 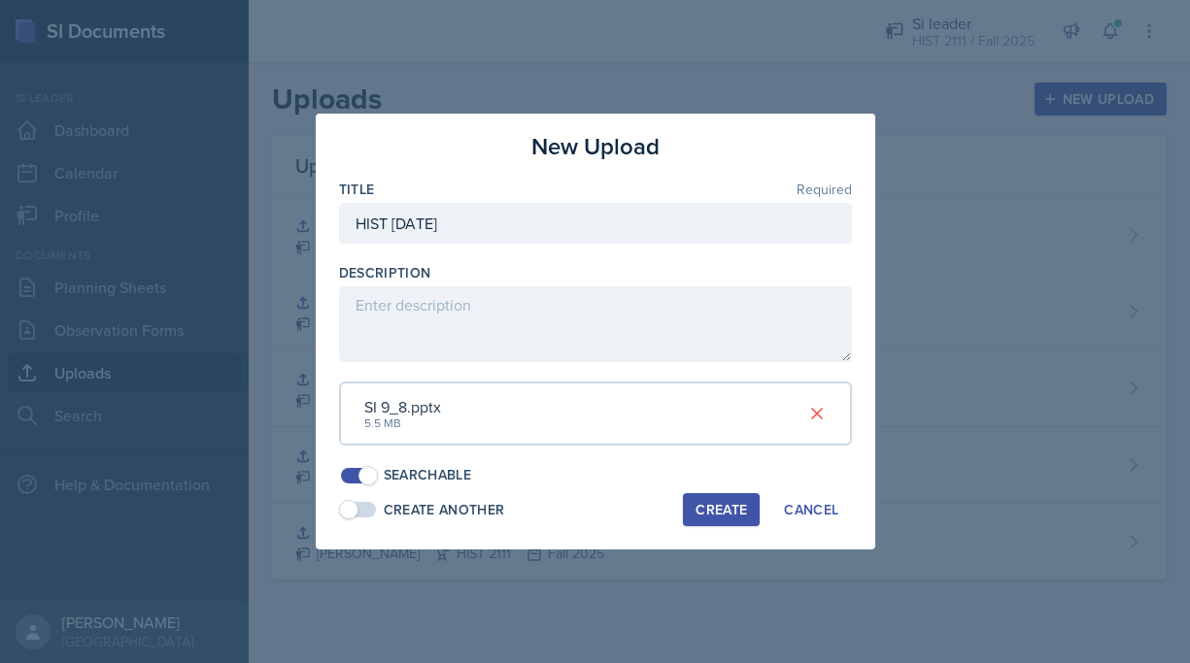 I want to click on div: Create, so click(x=721, y=510).